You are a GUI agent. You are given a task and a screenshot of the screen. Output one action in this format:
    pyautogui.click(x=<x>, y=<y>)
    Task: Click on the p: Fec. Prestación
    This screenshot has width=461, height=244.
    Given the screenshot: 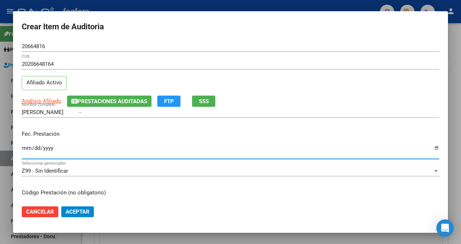 What is the action you would take?
    pyautogui.click(x=231, y=134)
    